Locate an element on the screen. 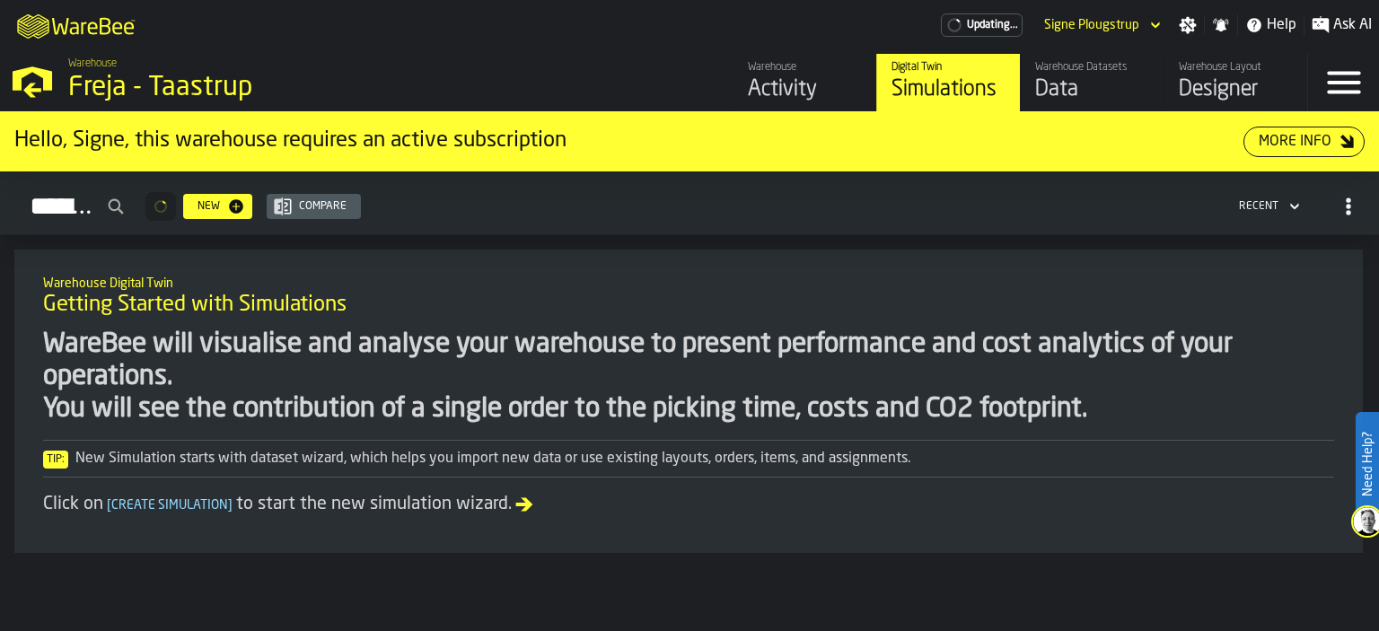 The width and height of the screenshot is (1379, 631). label: button-toggle-Ask AI is located at coordinates (1341, 25).